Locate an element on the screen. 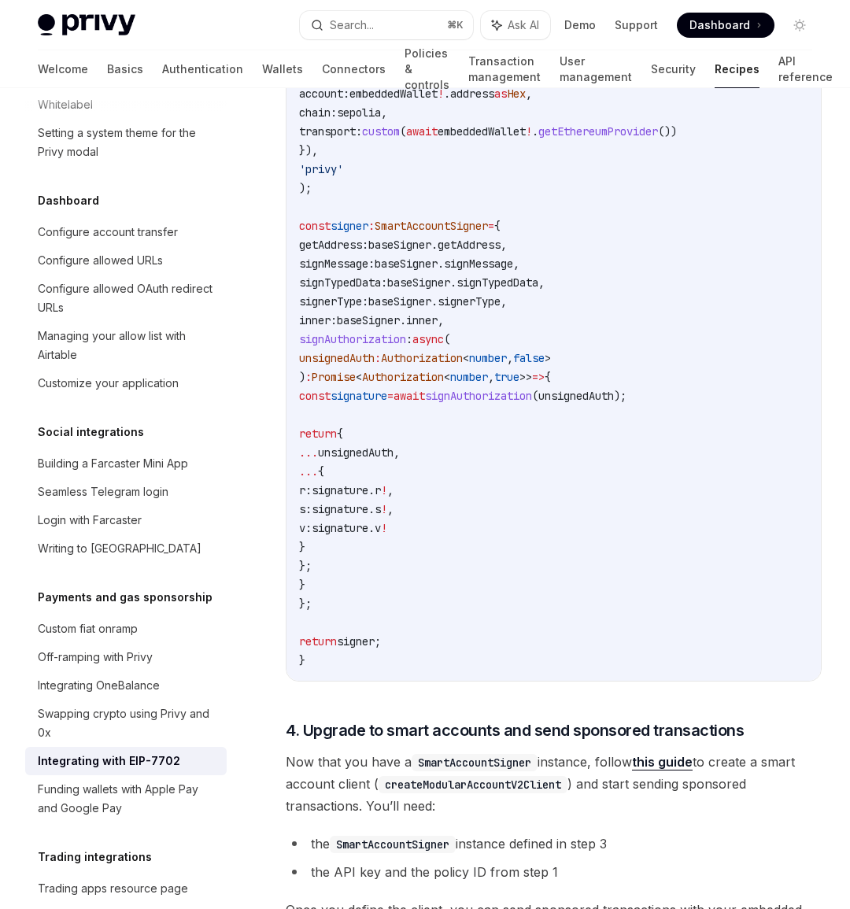 Image resolution: width=850 pixels, height=909 pixels. a: Support is located at coordinates (636, 25).